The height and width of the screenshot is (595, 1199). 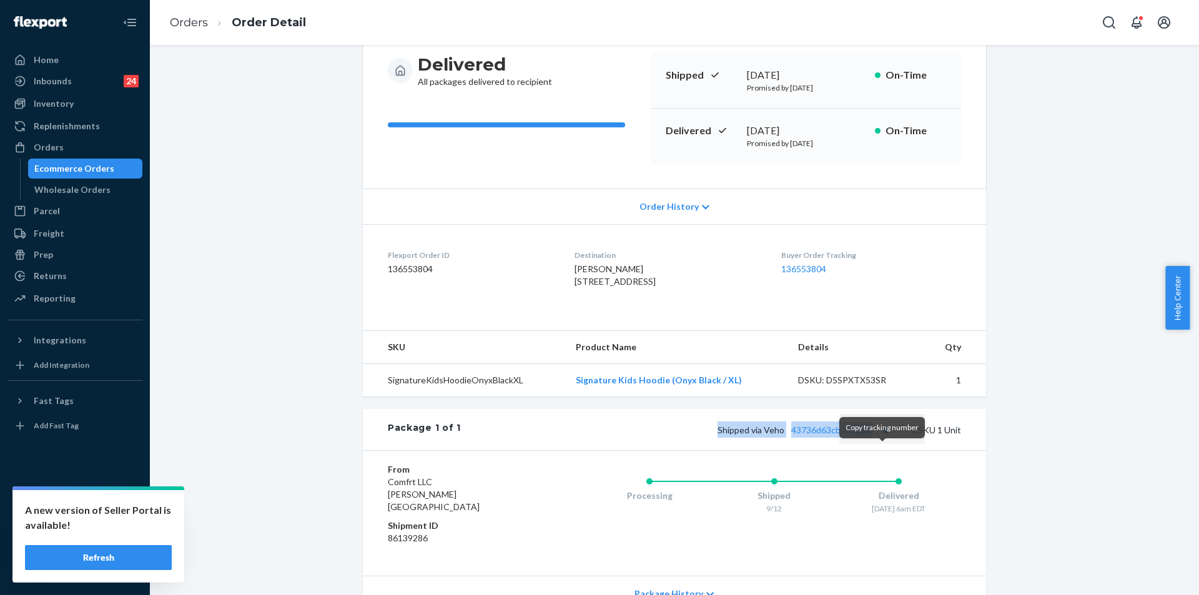 What do you see at coordinates (484, 71) in the screenshot?
I see `div: All packages delivered to recipient` at bounding box center [484, 71].